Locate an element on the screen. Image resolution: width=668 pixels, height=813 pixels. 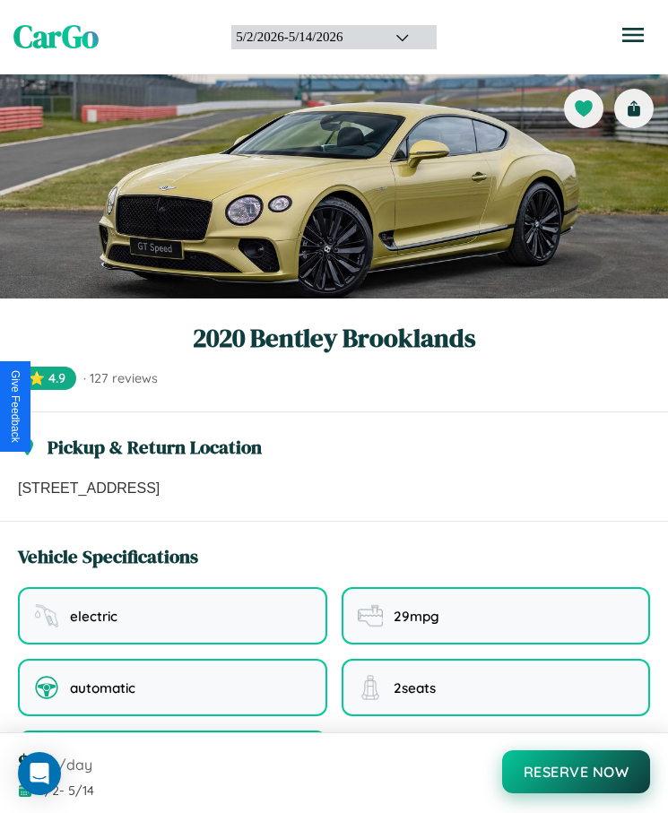
span: CarGo is located at coordinates (56, 37).